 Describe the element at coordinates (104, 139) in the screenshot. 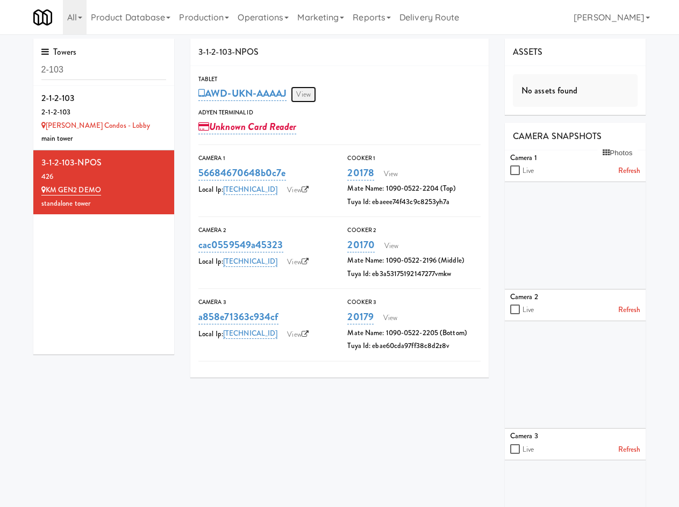

I see `div: main tower` at that location.